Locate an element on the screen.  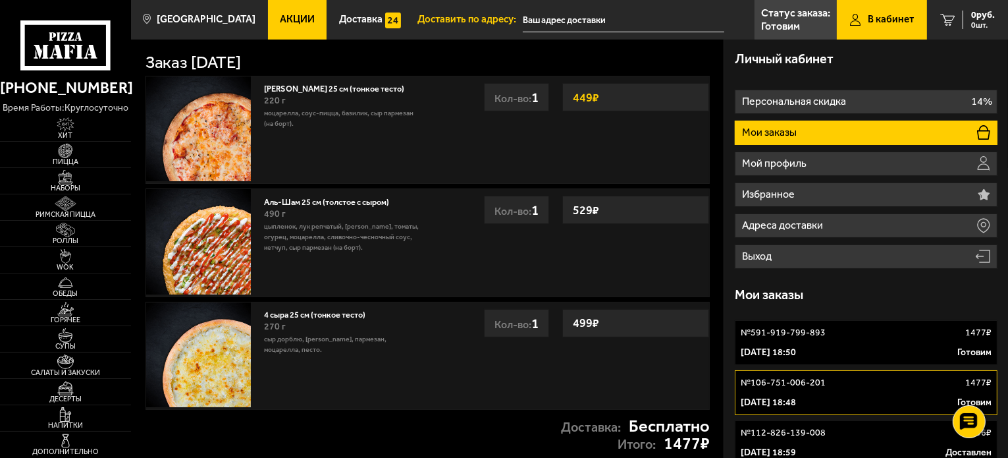
p: моцарелла, соус-пицца, базилик, сыр пармезан (на борт). is located at coordinates (342, 118).